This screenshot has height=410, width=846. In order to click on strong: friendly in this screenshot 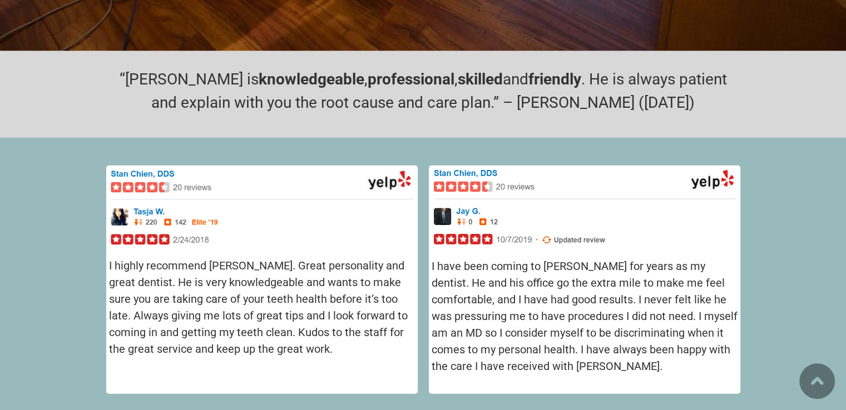, I will do `click(554, 79)`.